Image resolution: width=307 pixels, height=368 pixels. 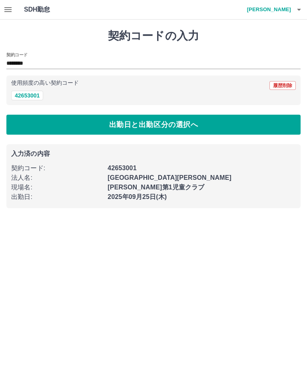 What do you see at coordinates (57, 178) in the screenshot?
I see `p: 法人名 :` at bounding box center [57, 178].